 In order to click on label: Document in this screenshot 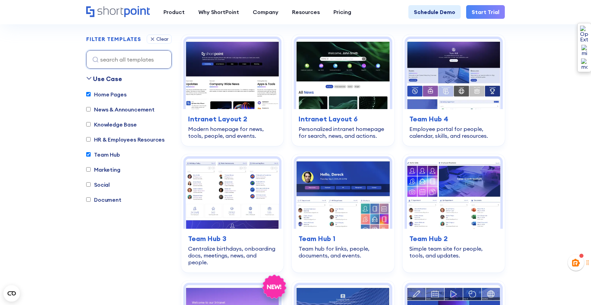, I will do `click(104, 200)`.